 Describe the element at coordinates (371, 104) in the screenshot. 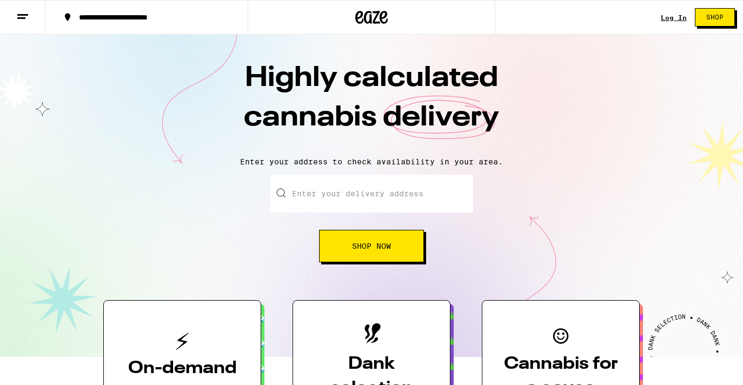

I see `h1: Highly calculated cannabis delivery` at that location.